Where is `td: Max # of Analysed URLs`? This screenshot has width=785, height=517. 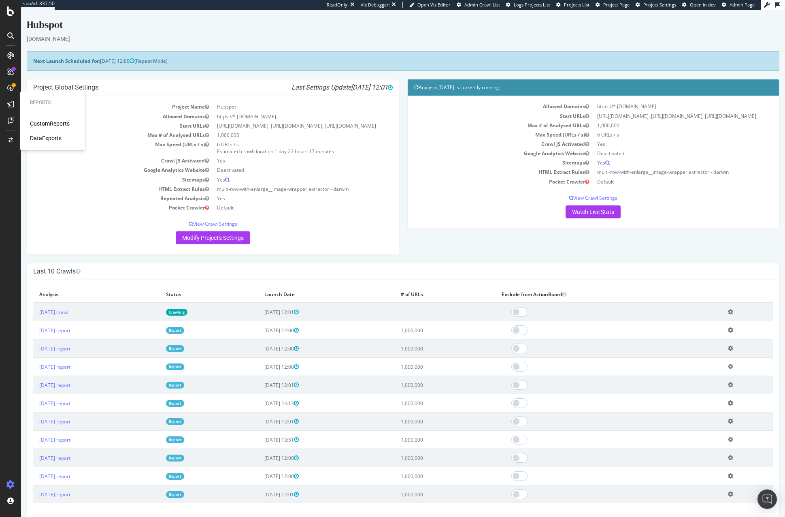 td: Max # of Analysed URLs is located at coordinates (483, 115).